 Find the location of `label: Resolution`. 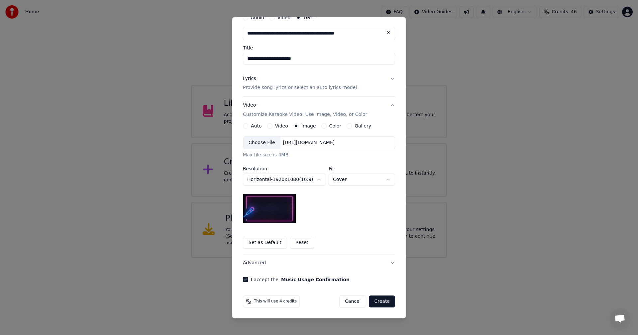

label: Resolution is located at coordinates (284, 169).